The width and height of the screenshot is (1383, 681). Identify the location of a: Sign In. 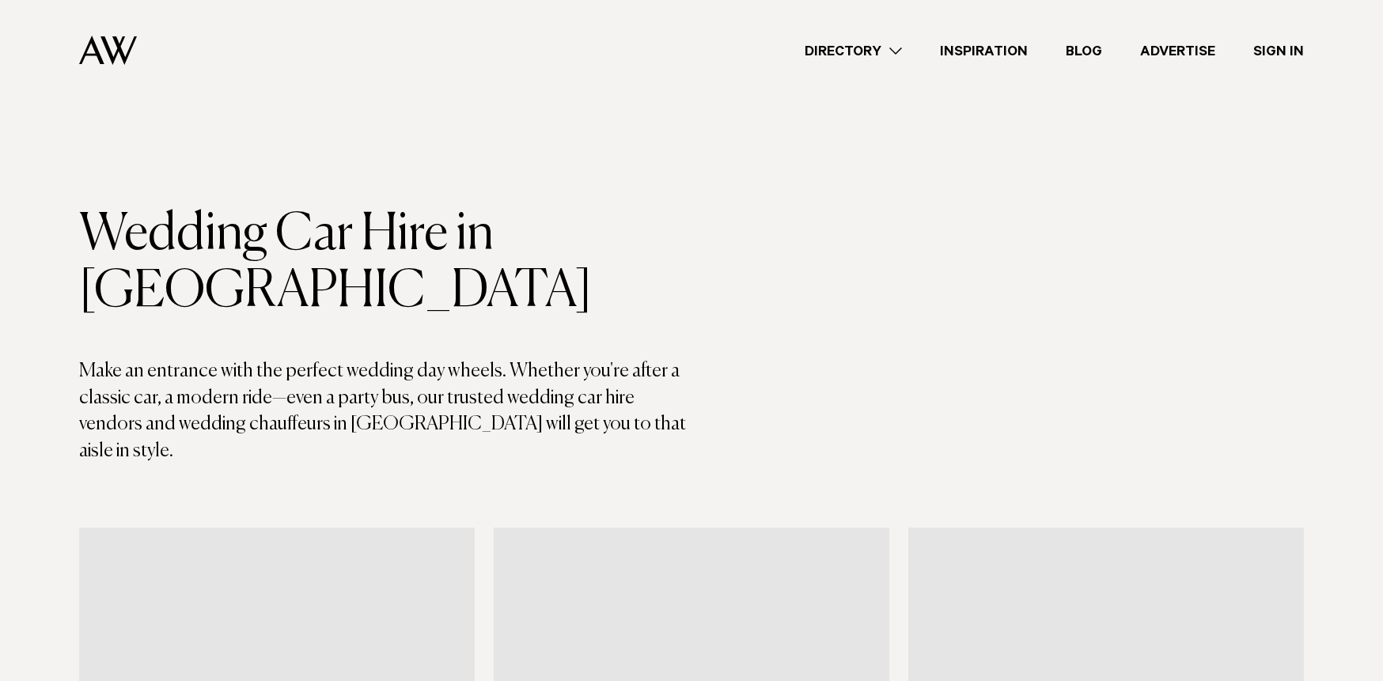
(1279, 51).